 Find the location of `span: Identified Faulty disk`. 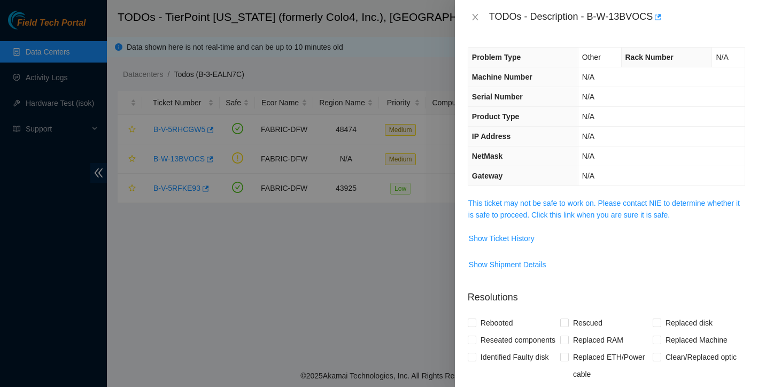

span: Identified Faulty disk is located at coordinates (515, 357).